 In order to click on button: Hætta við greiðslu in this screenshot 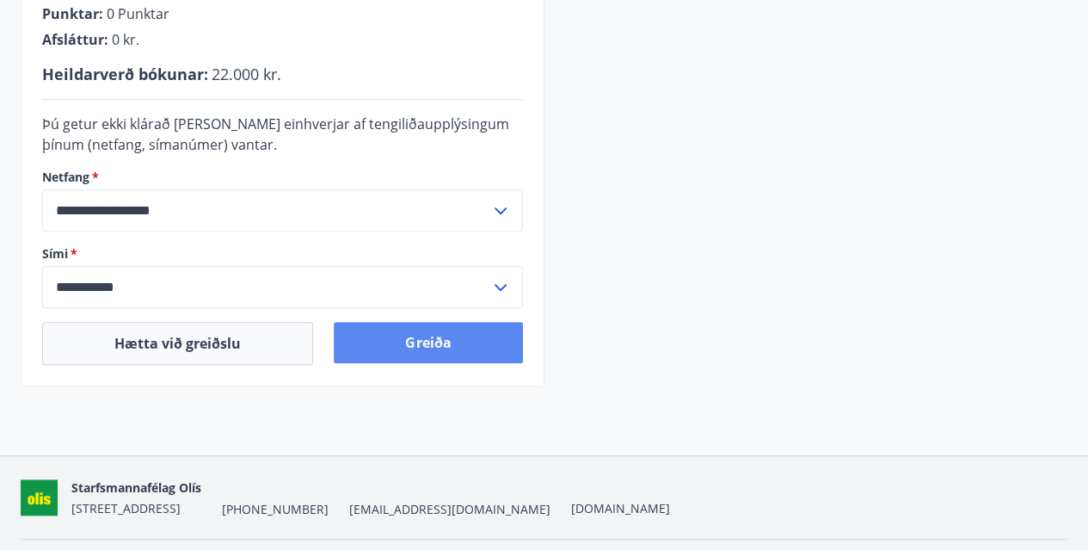, I will do `click(177, 343)`.